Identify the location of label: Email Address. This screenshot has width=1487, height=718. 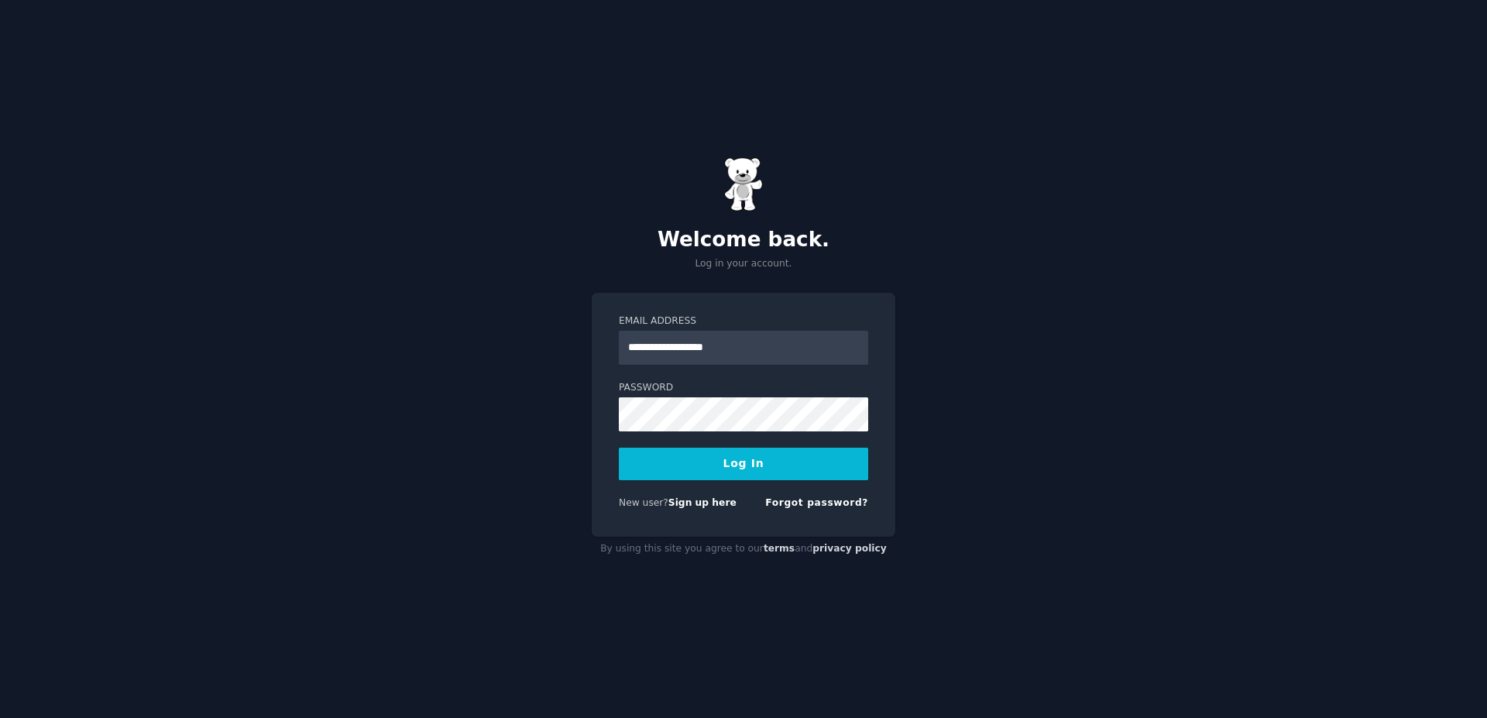
(744, 321).